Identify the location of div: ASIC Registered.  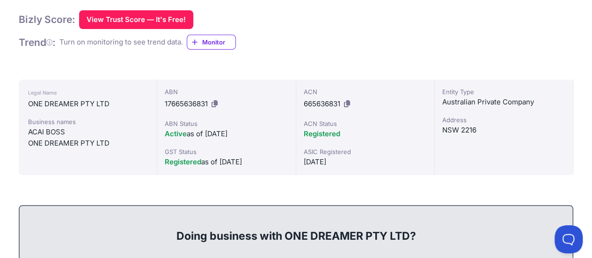
(365, 152).